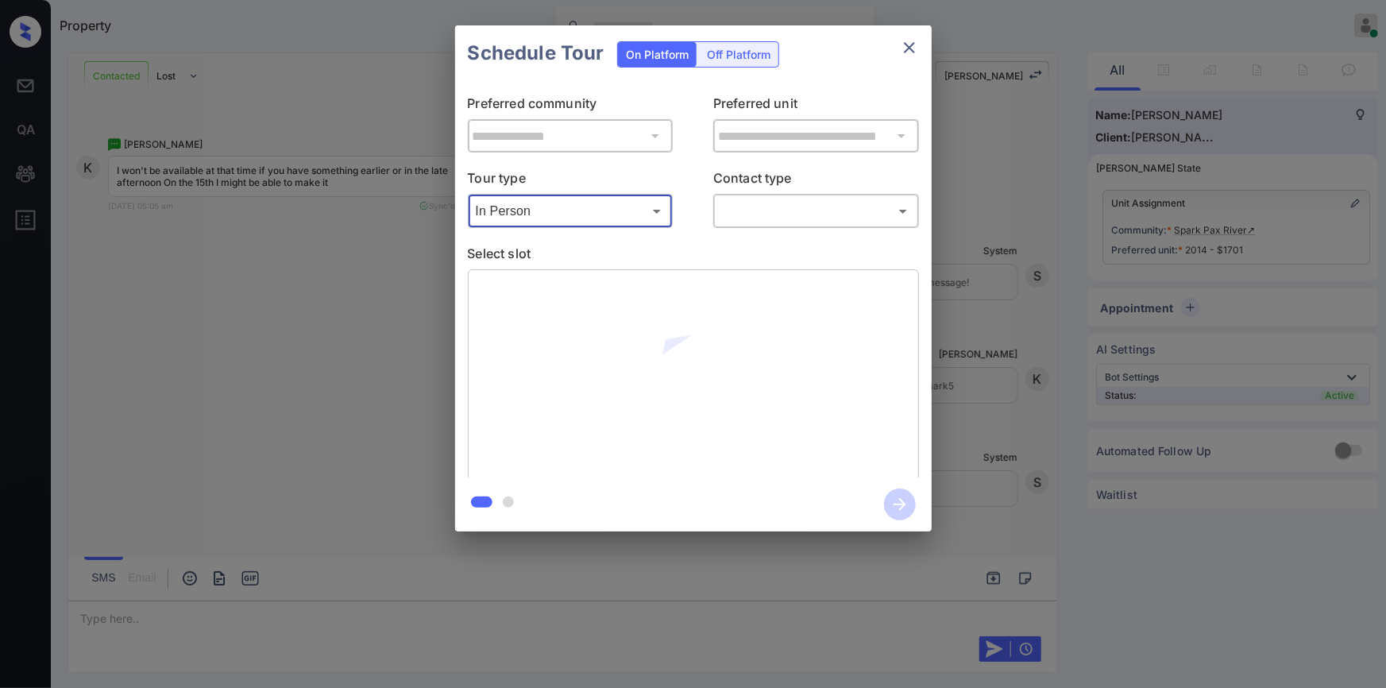 Image resolution: width=1386 pixels, height=688 pixels. Describe the element at coordinates (657, 54) in the screenshot. I see `div: On Platform` at that location.